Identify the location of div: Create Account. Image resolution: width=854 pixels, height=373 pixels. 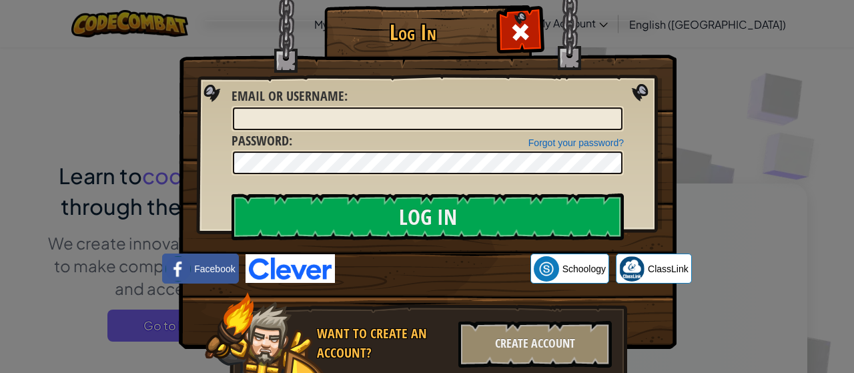
(535, 344).